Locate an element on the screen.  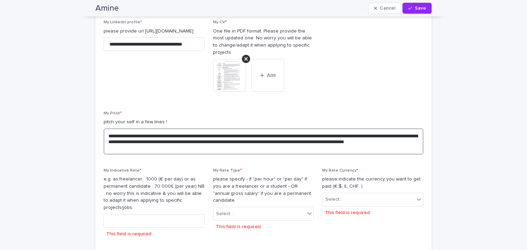
span: My Linkedin profile is located at coordinates (123, 22).